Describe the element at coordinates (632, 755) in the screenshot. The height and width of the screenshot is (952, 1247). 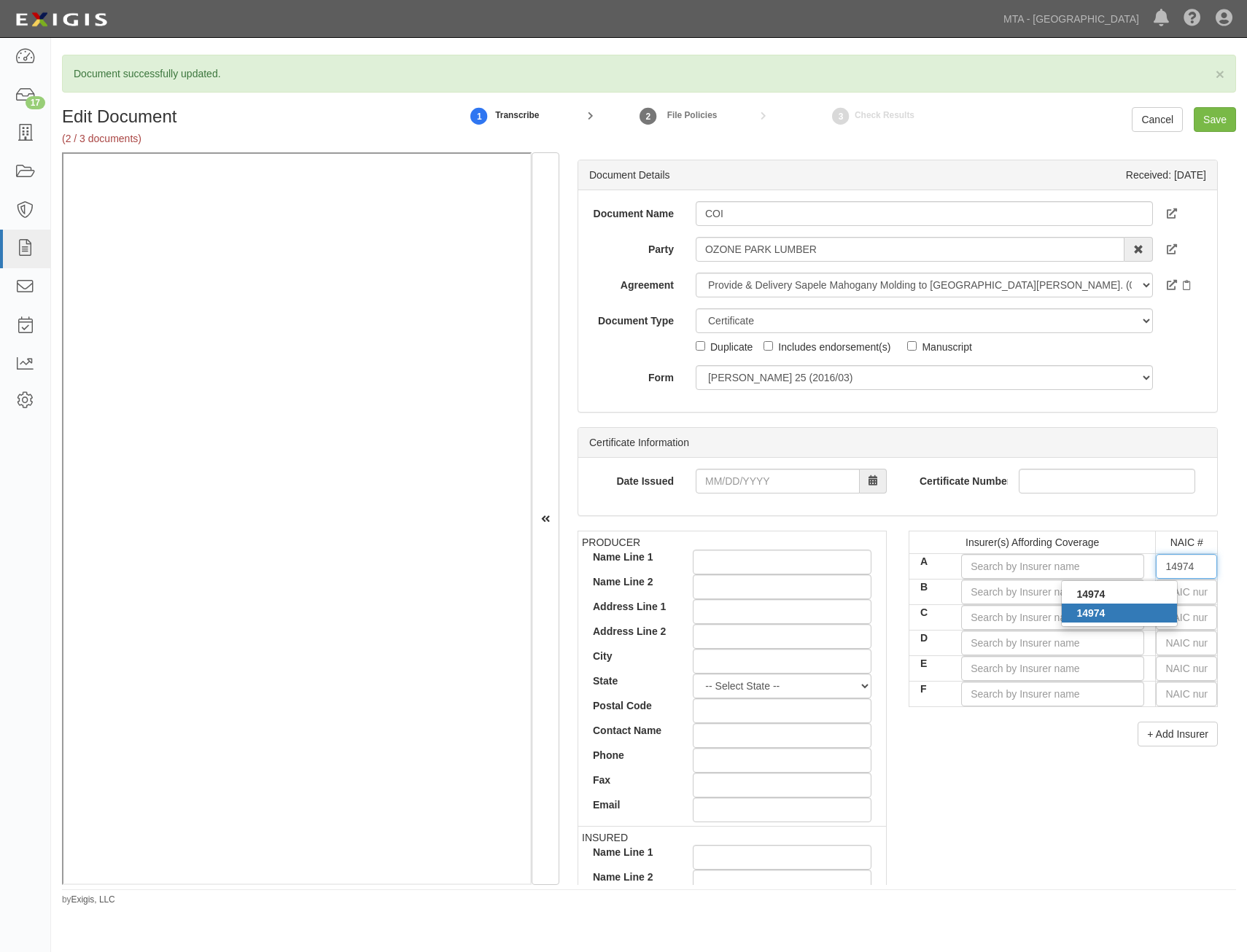
I see `label: Phone` at that location.